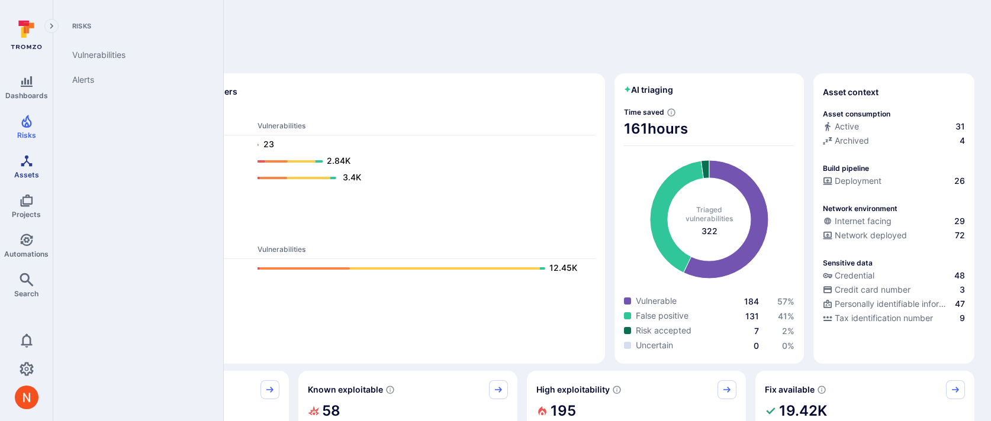 The width and height of the screenshot is (991, 421). Describe the element at coordinates (654, 346) in the screenshot. I see `span: Uncertain` at that location.